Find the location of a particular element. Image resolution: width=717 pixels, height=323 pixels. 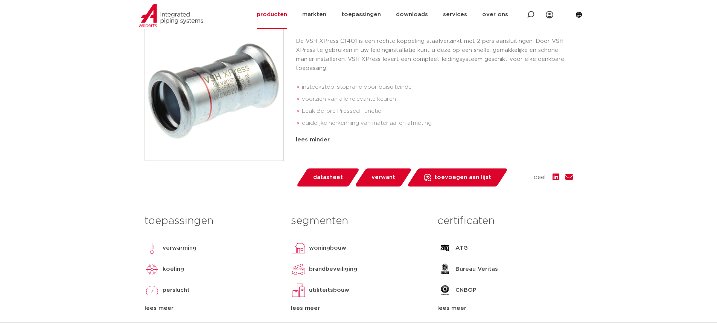

h3: segmenten is located at coordinates (358, 221).